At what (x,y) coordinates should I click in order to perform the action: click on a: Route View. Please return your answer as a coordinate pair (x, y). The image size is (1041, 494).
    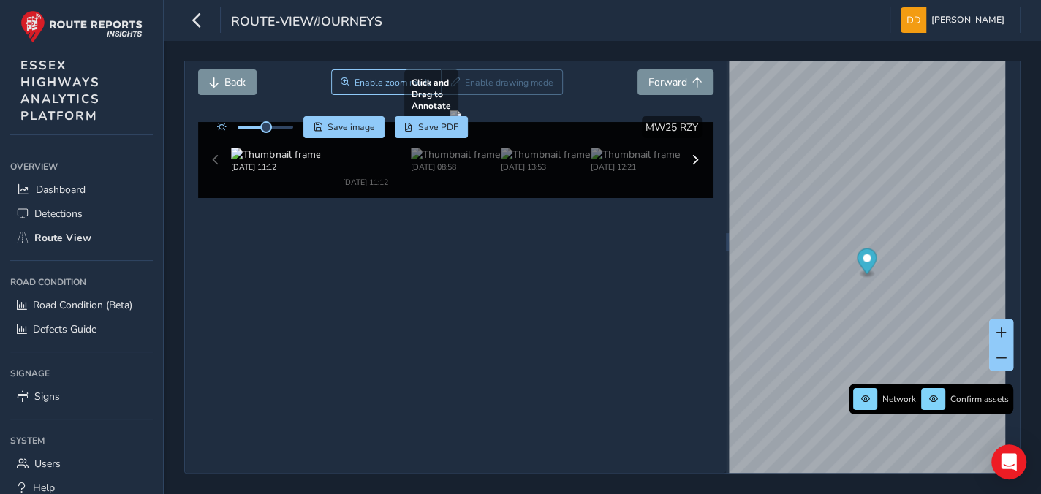
    Looking at the image, I should click on (81, 238).